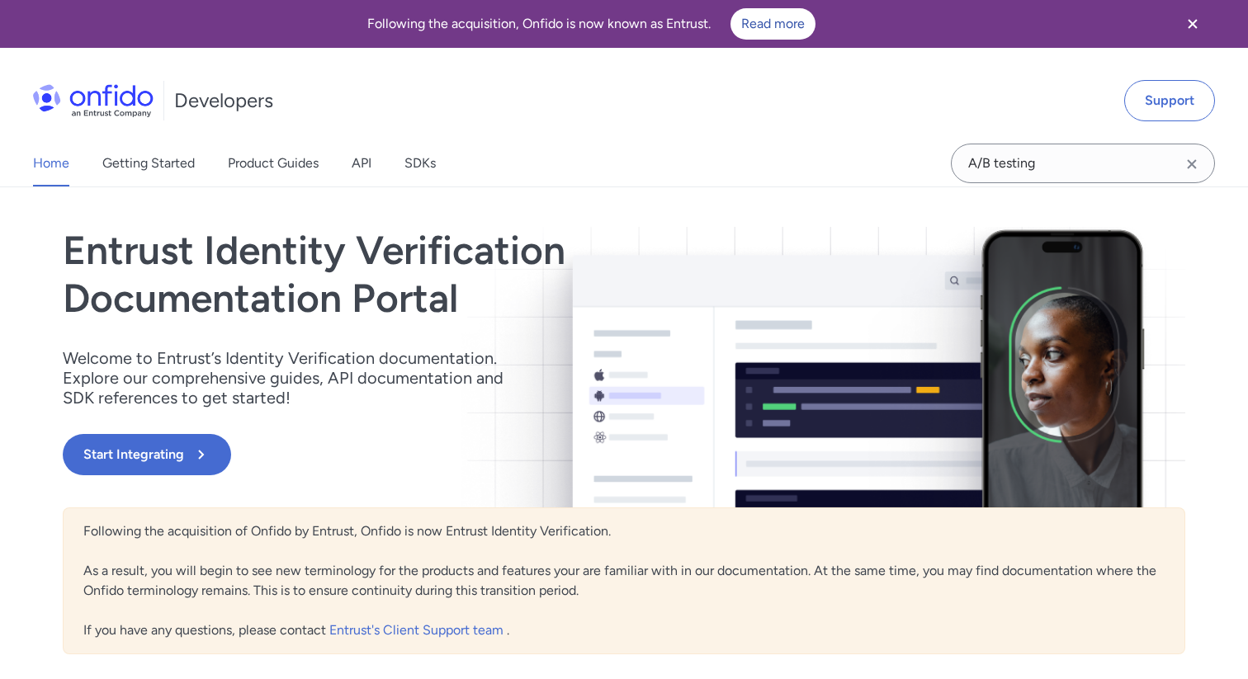 The image size is (1248, 679). Describe the element at coordinates (591, 24) in the screenshot. I see `div: Following the acquisition, Onfido is now known as Entrust.` at that location.